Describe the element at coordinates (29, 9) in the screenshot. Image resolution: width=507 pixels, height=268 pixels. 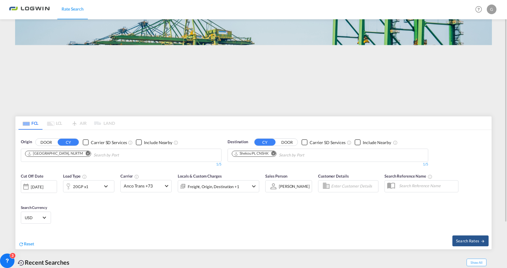
I see `img: bc73a0e0d8c111efacd525e4c8ad7d32.png` at that location.